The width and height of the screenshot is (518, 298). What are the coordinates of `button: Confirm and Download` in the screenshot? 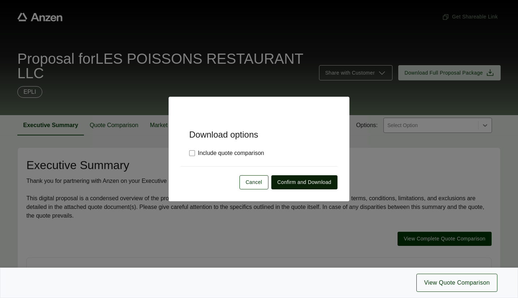 It's located at (304, 182).